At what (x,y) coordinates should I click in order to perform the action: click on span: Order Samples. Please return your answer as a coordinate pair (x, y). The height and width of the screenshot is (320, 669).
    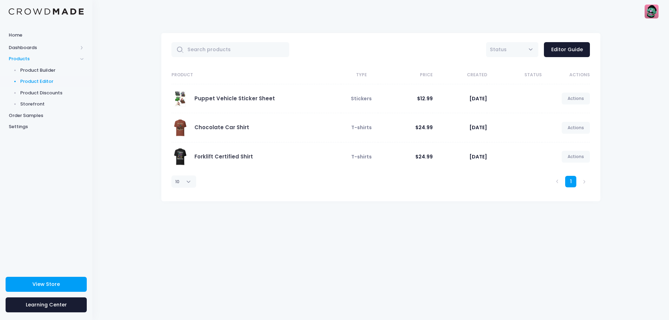
    Looking at the image, I should click on (46, 116).